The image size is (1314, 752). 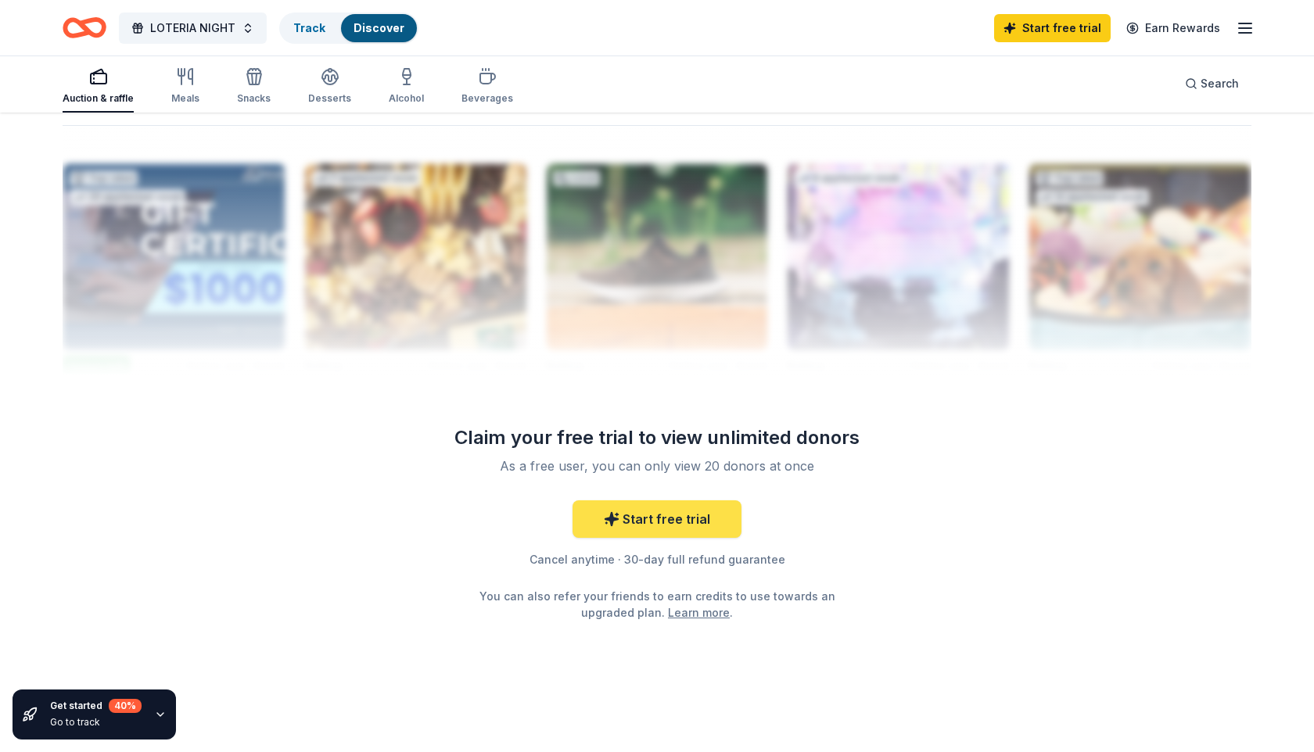 What do you see at coordinates (349, 28) in the screenshot?
I see `button: TrackDiscover` at bounding box center [349, 28].